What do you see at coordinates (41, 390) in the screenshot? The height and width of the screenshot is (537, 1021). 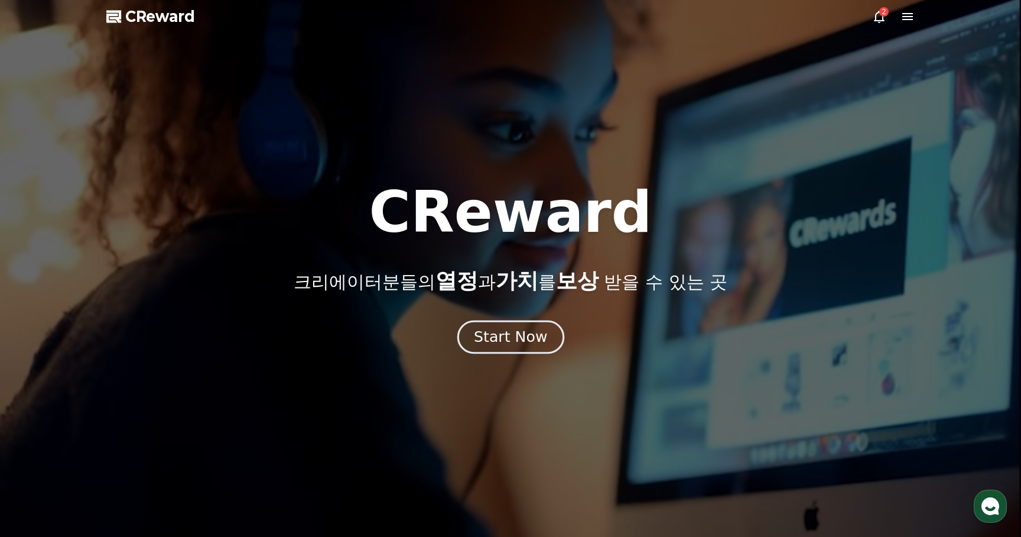 I see `a: 홈` at bounding box center [41, 390].